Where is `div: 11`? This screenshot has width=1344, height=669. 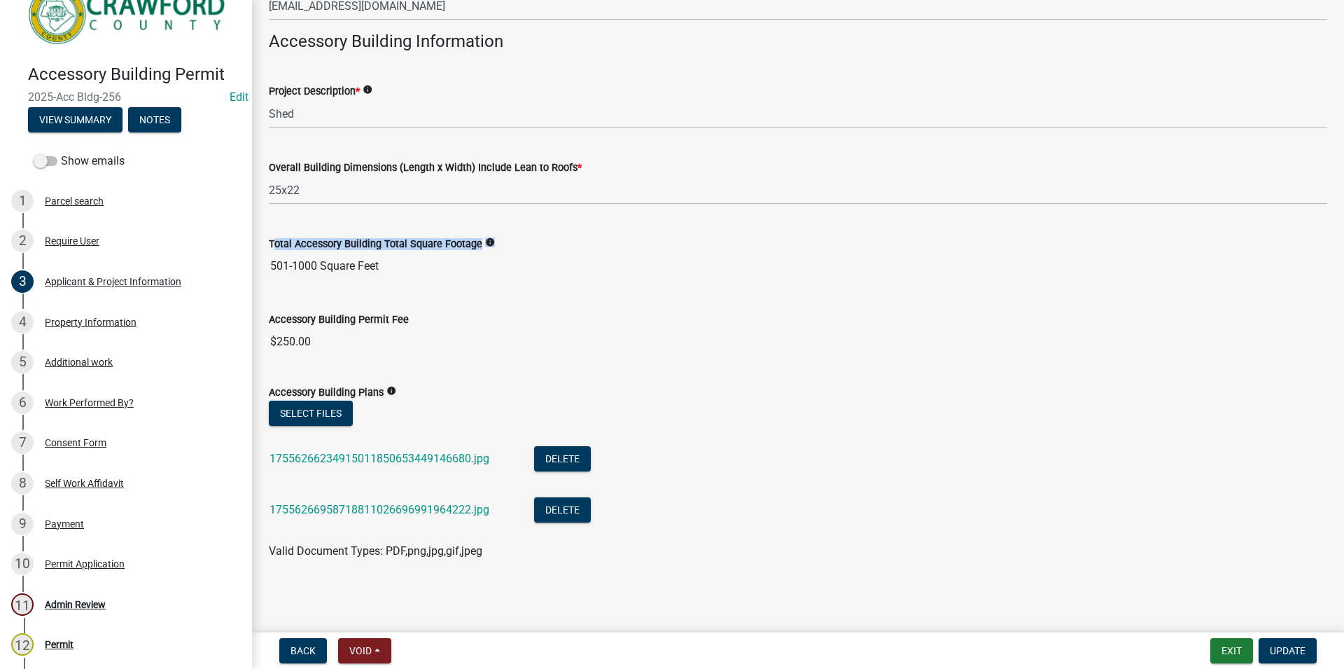
div: 11 is located at coordinates (22, 604).